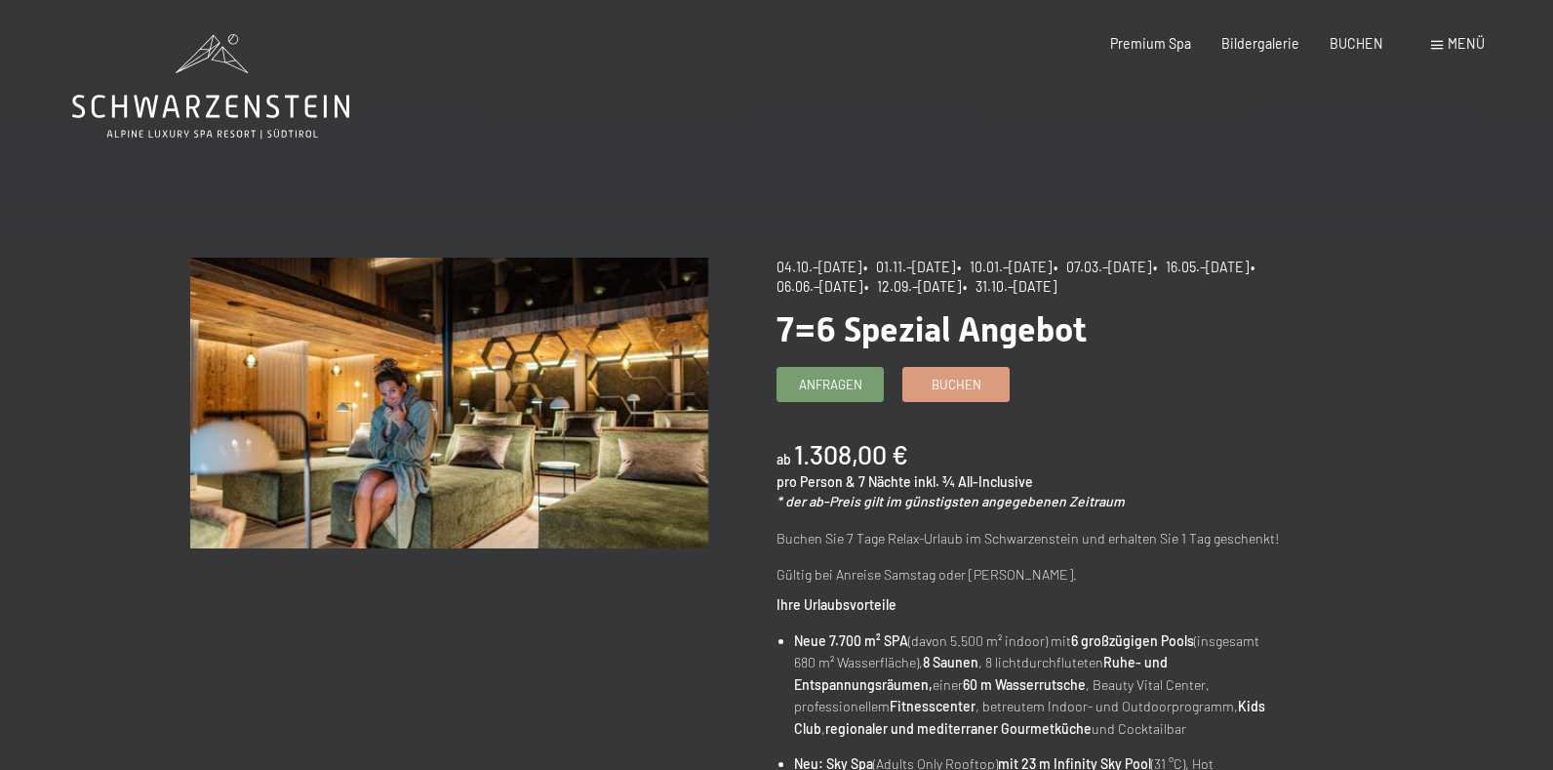  What do you see at coordinates (974, 481) in the screenshot?
I see `span: inkl. ¾ All-Inclusive` at bounding box center [974, 481].